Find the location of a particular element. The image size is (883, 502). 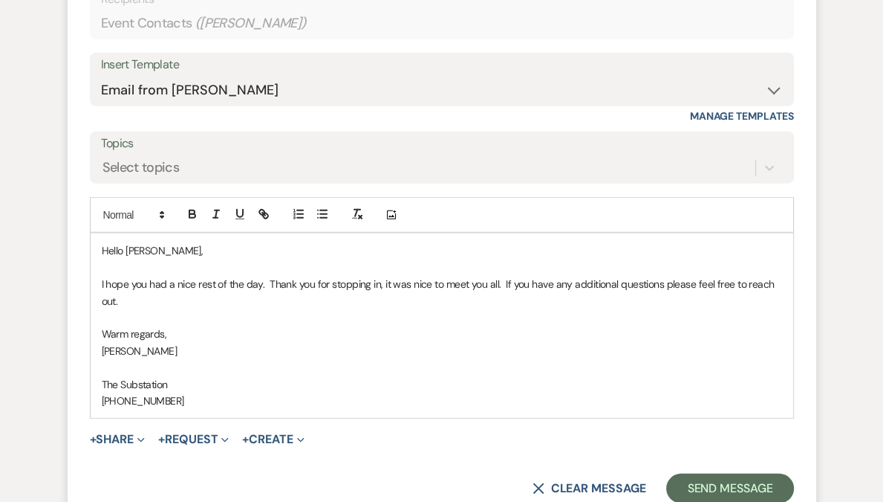

p: I hope you had a nice rest of the day. Thank you for stopping in, it was nice to meet you all. If... is located at coordinates (442, 292).